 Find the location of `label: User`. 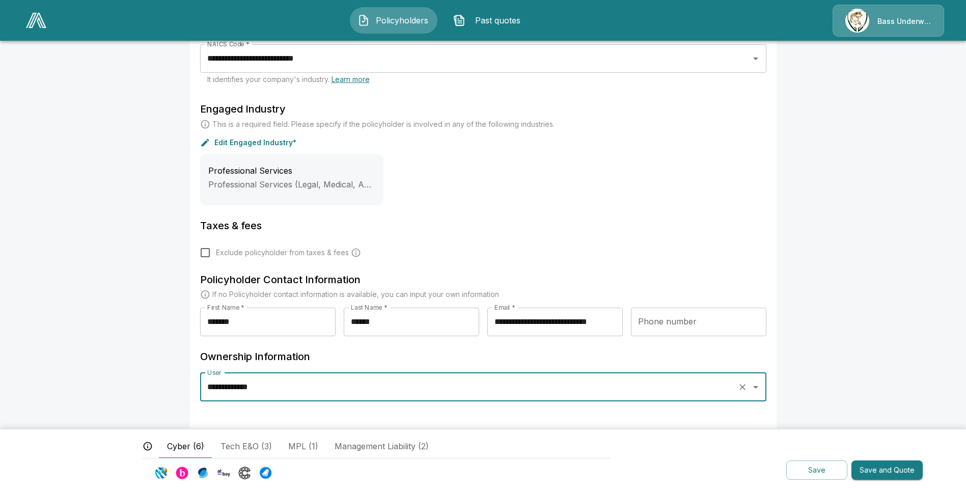

label: User is located at coordinates (214, 372).